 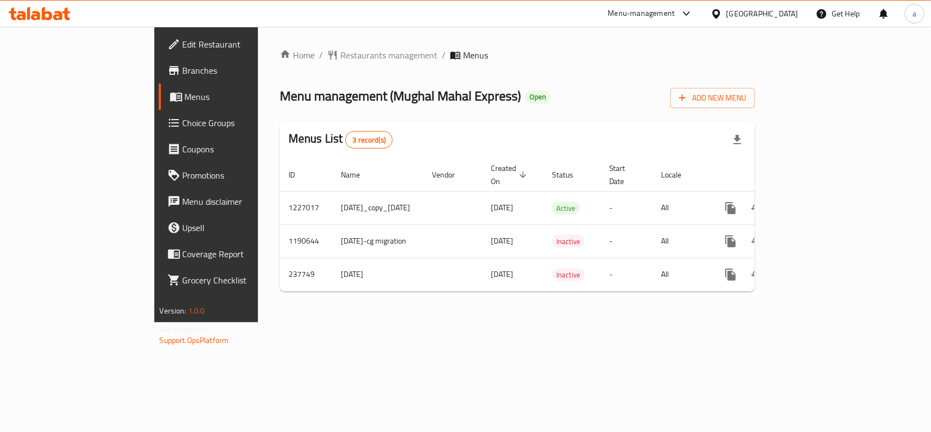 I want to click on span: Branches, so click(x=242, y=70).